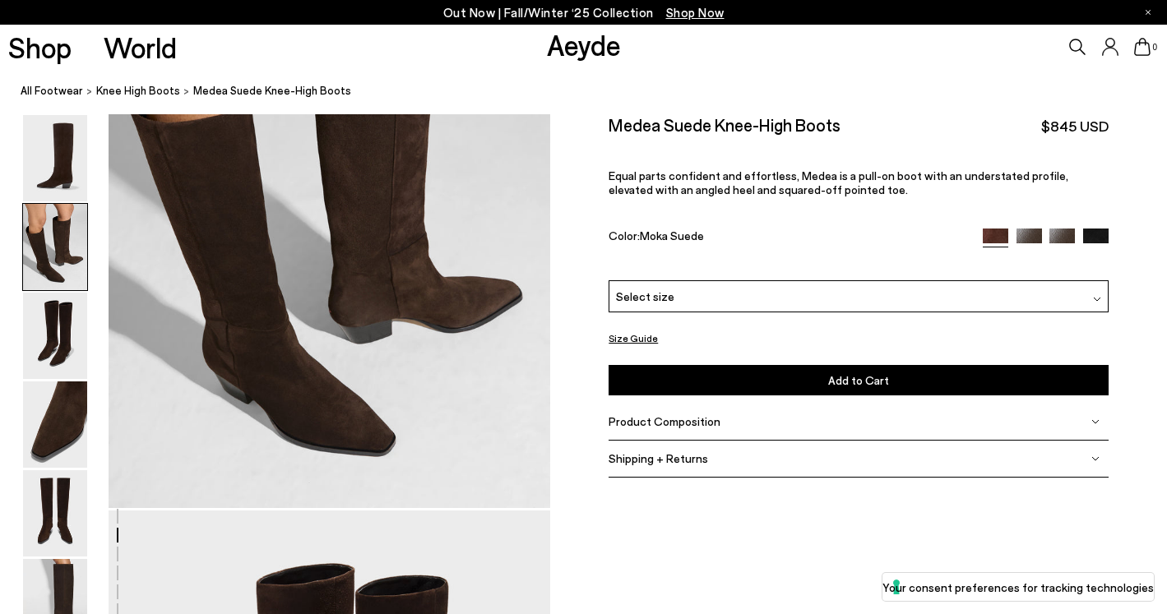 The image size is (1167, 614). What do you see at coordinates (1142, 47) in the screenshot?
I see `a: 0` at bounding box center [1142, 47].